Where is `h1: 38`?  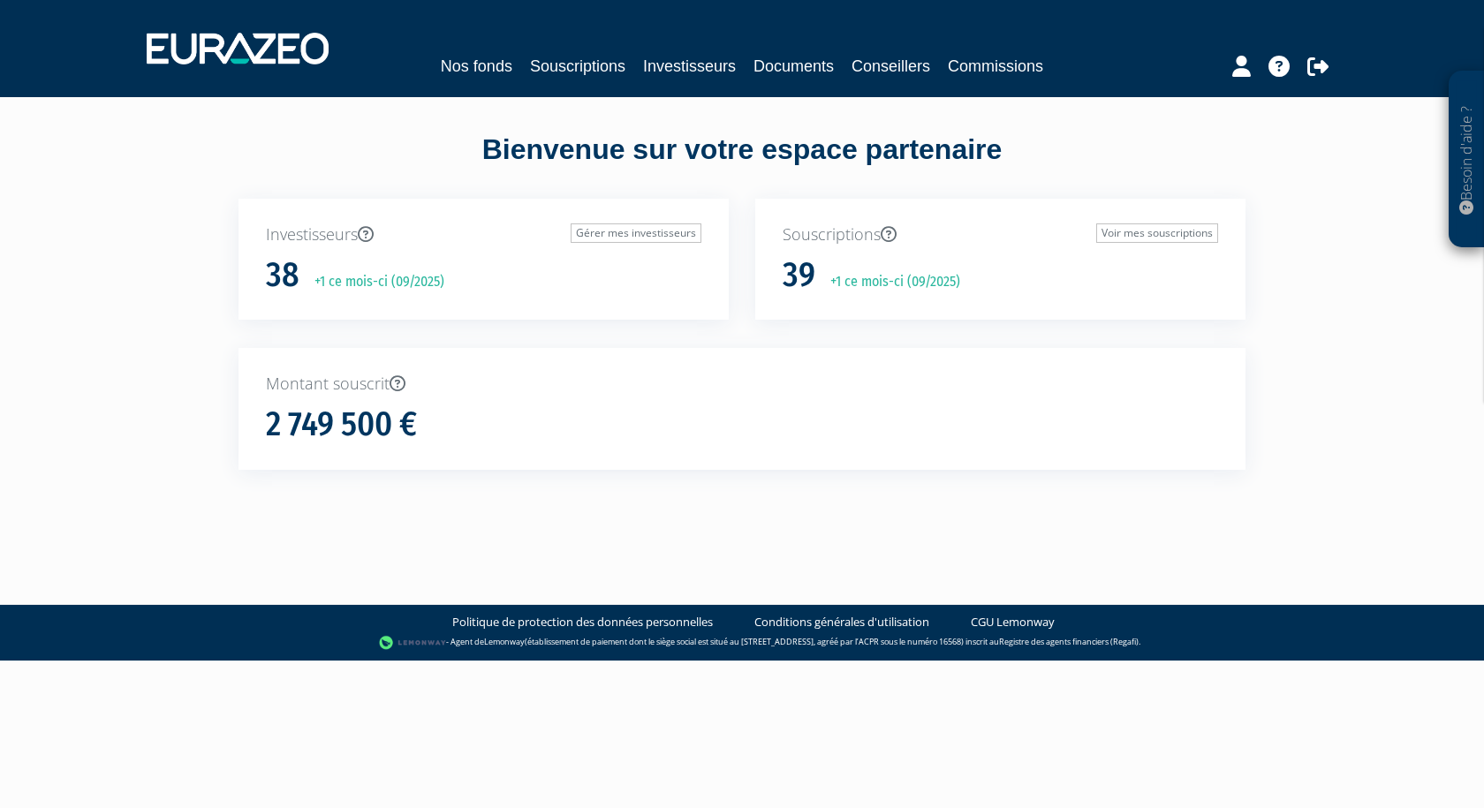
h1: 38 is located at coordinates (283, 276).